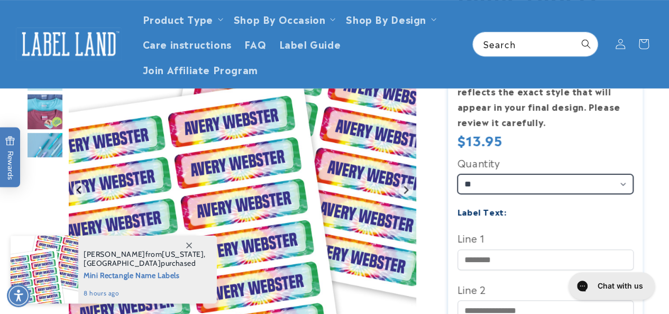  Describe the element at coordinates (200, 69) in the screenshot. I see `a: Join Affiliate Program` at that location.